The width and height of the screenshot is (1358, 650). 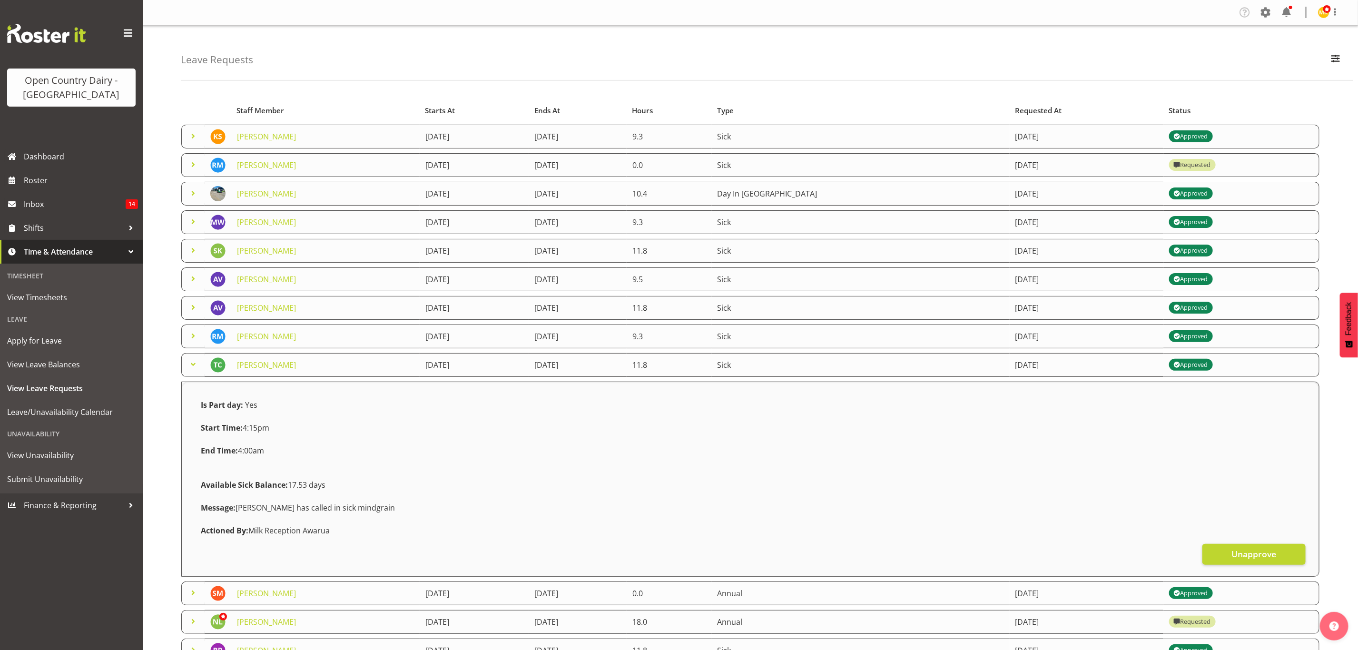 I want to click on span: Unapprove, so click(x=1254, y=554).